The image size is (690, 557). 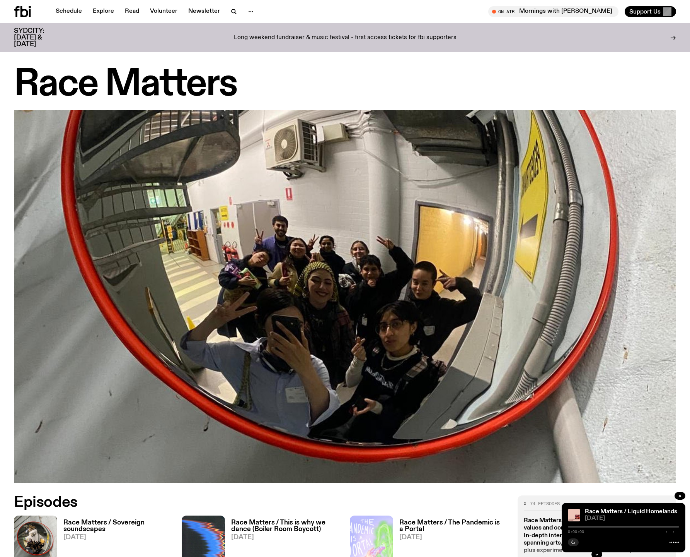 What do you see at coordinates (103, 12) in the screenshot?
I see `a: Explore` at bounding box center [103, 12].